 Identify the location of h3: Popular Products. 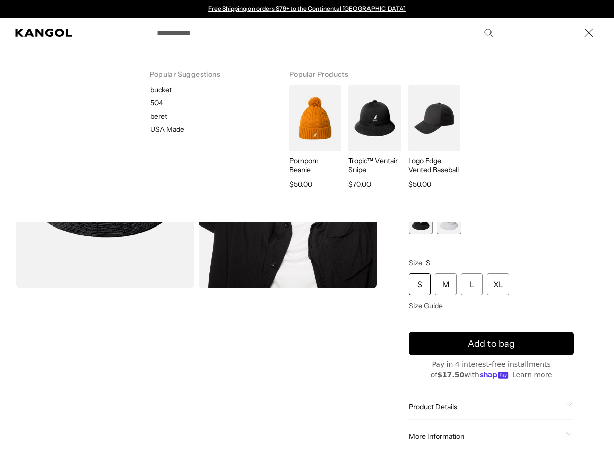
(376, 71).